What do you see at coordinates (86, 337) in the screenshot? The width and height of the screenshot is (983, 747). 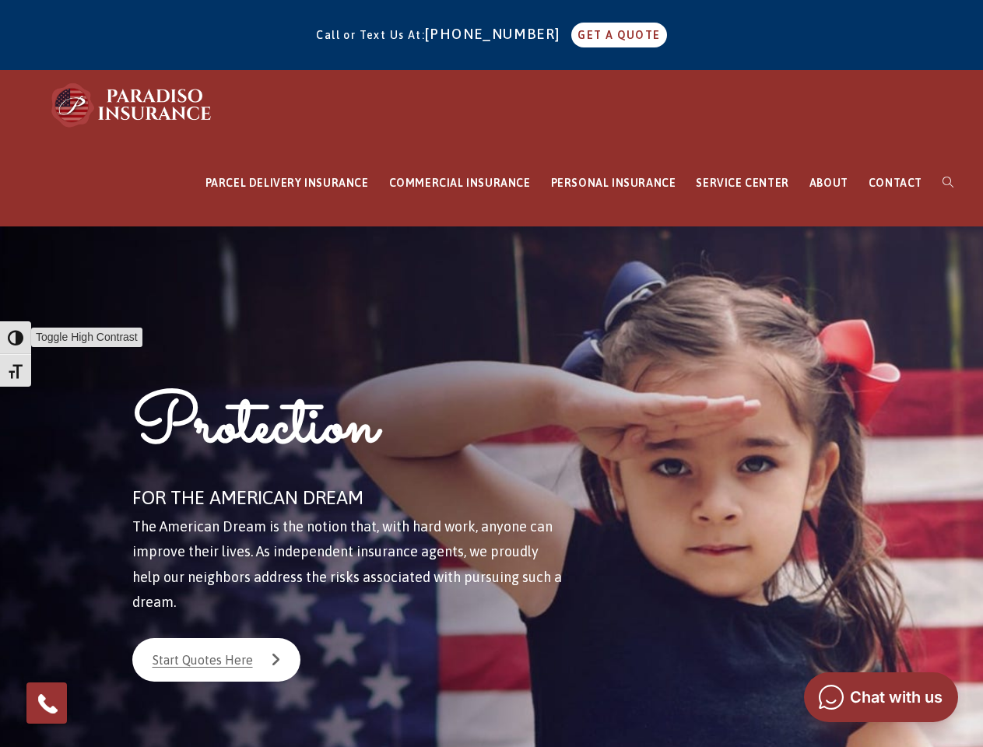 I see `span: Toggle High Contrast` at bounding box center [86, 337].